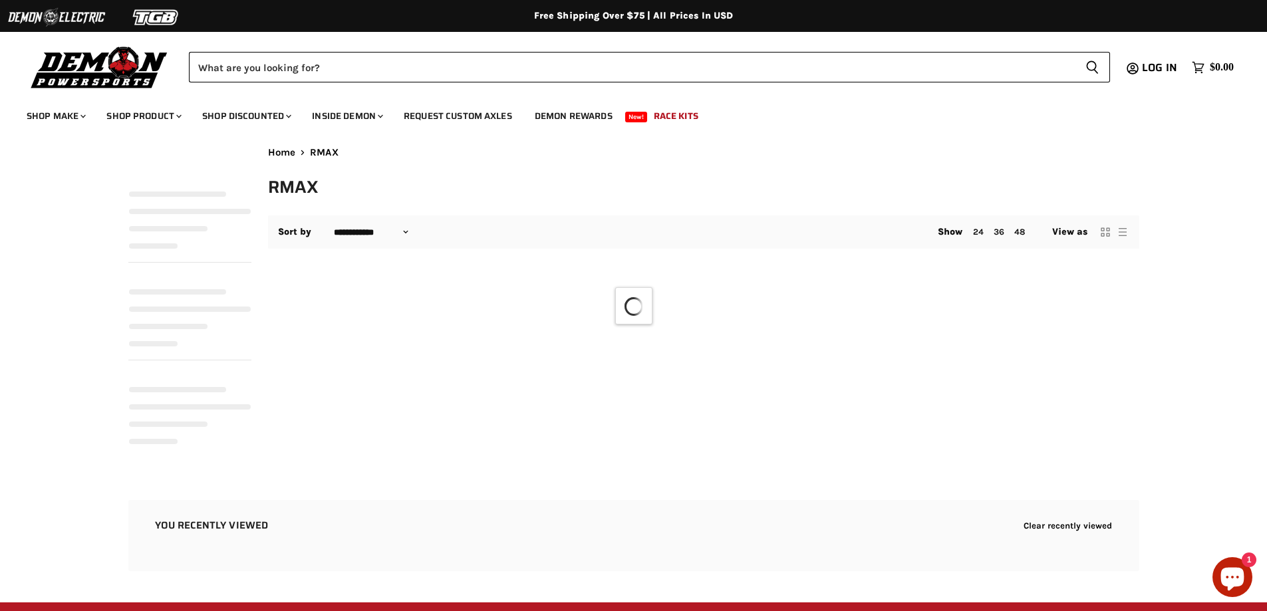 This screenshot has height=611, width=1267. Describe the element at coordinates (99, 67) in the screenshot. I see `img: Demon Powersports` at that location.